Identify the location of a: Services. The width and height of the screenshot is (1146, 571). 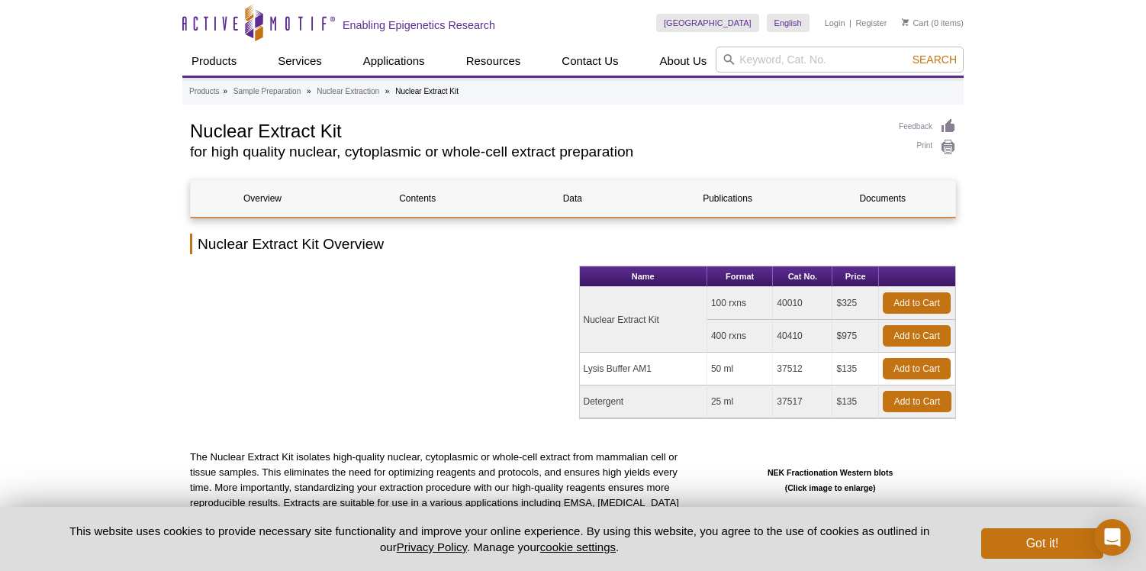
(300, 61).